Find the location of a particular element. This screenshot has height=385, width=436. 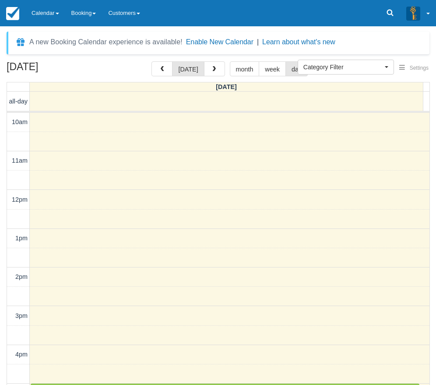

span: Category Filter is located at coordinates (343, 67).